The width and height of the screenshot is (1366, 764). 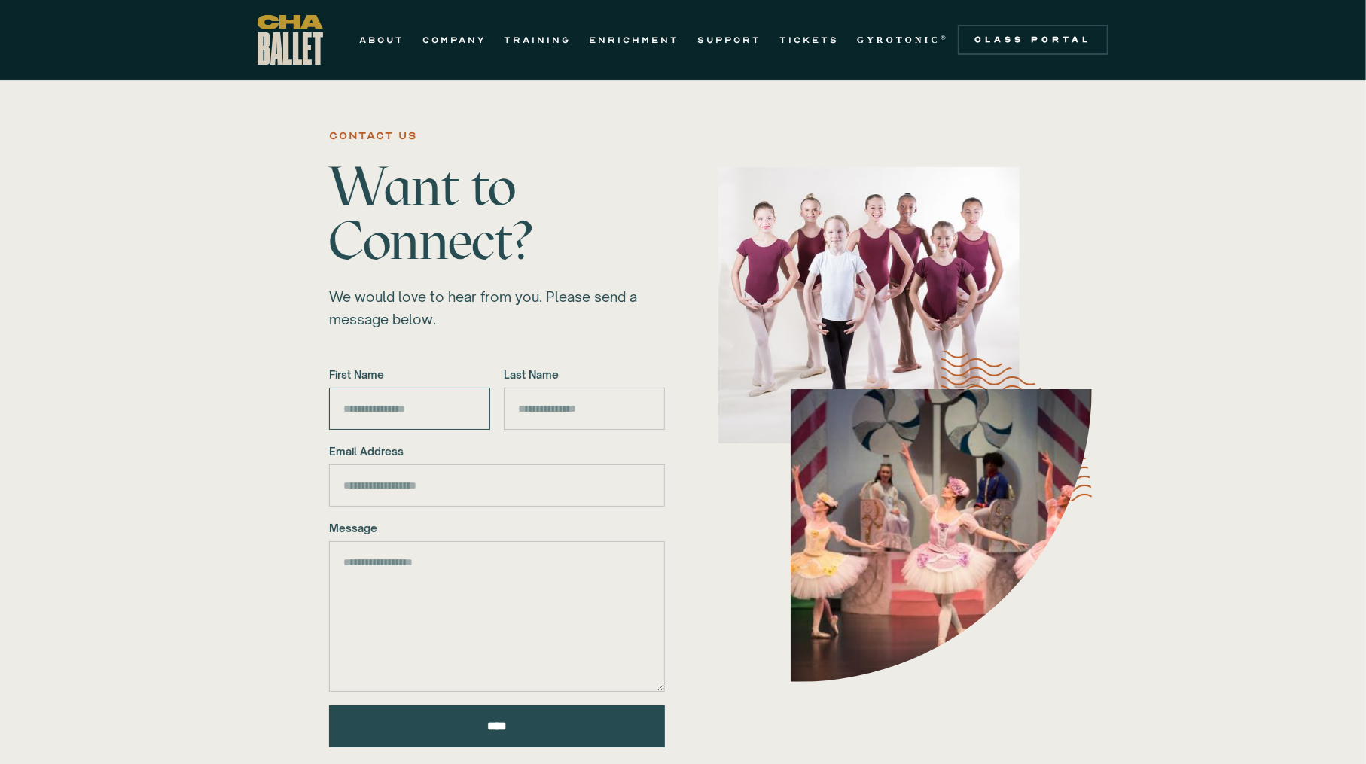 What do you see at coordinates (497, 452) in the screenshot?
I see `label: Email Address` at bounding box center [497, 452].